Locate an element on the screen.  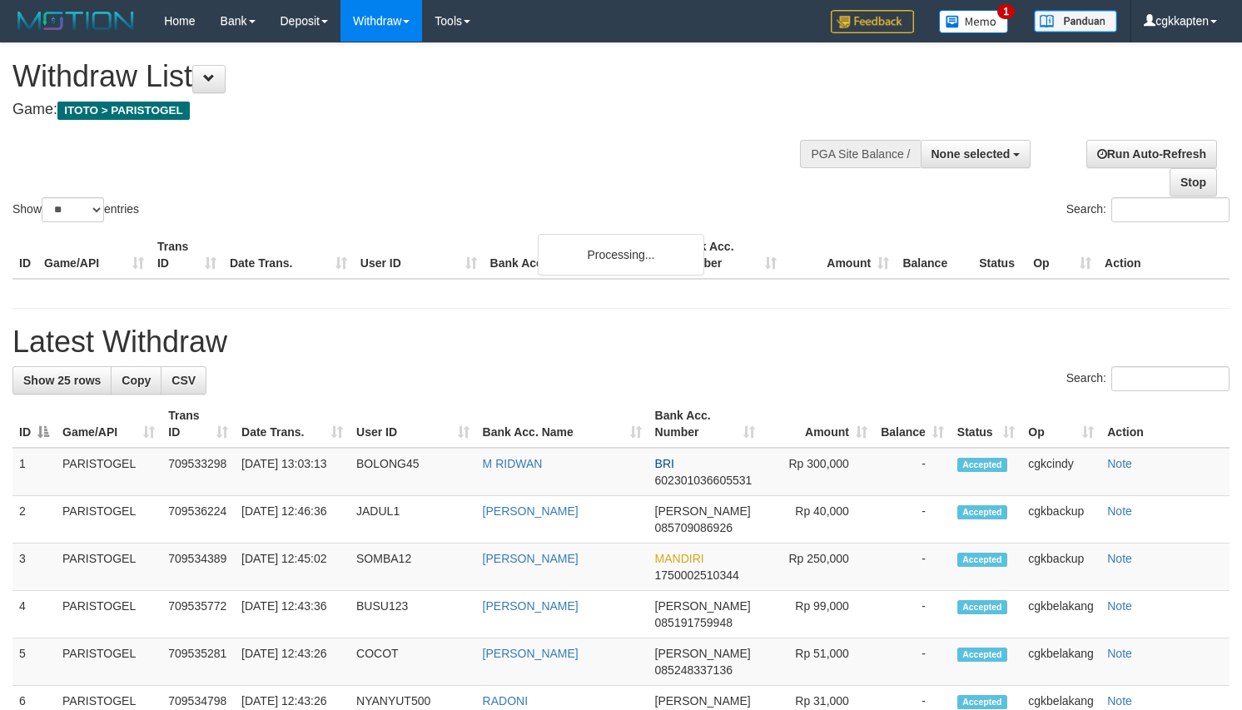
td: Rp 250,000 is located at coordinates (818, 567).